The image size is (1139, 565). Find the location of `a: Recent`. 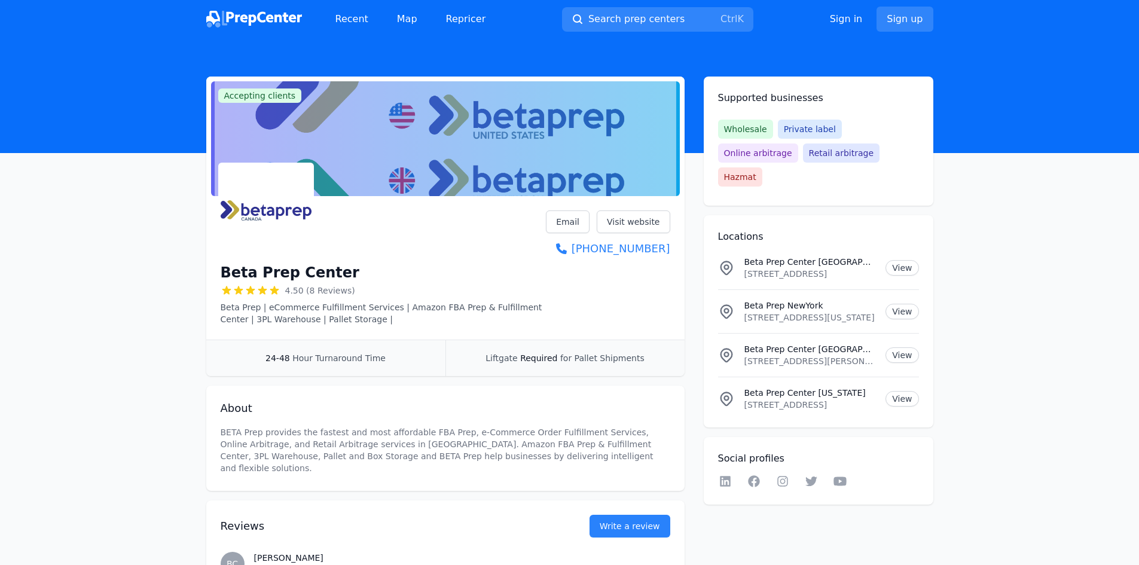

a: Recent is located at coordinates (352, 19).